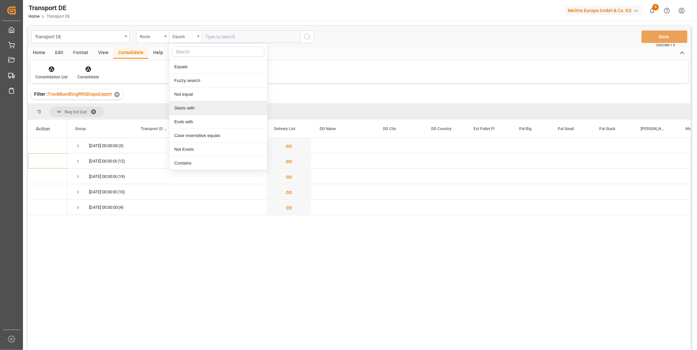 This screenshot has height=350, width=697. I want to click on span: Group, so click(80, 129).